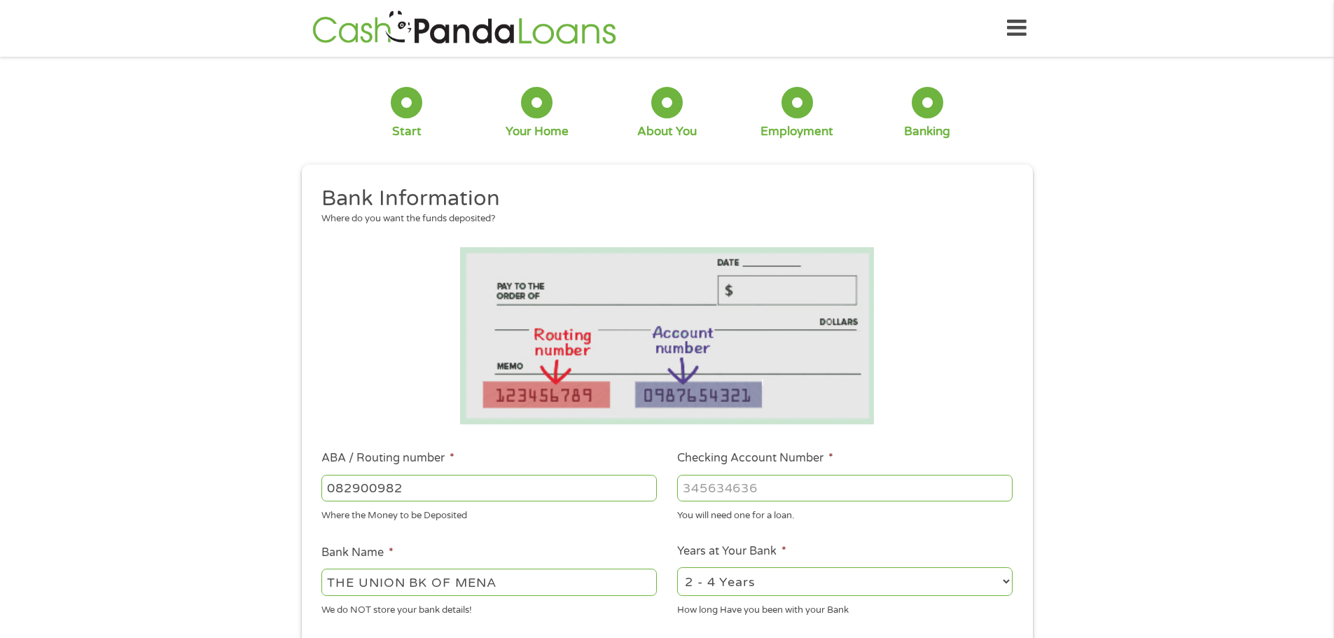 The image size is (1334, 638). What do you see at coordinates (388, 458) in the screenshot?
I see `label: ABA / Routing number` at bounding box center [388, 458].